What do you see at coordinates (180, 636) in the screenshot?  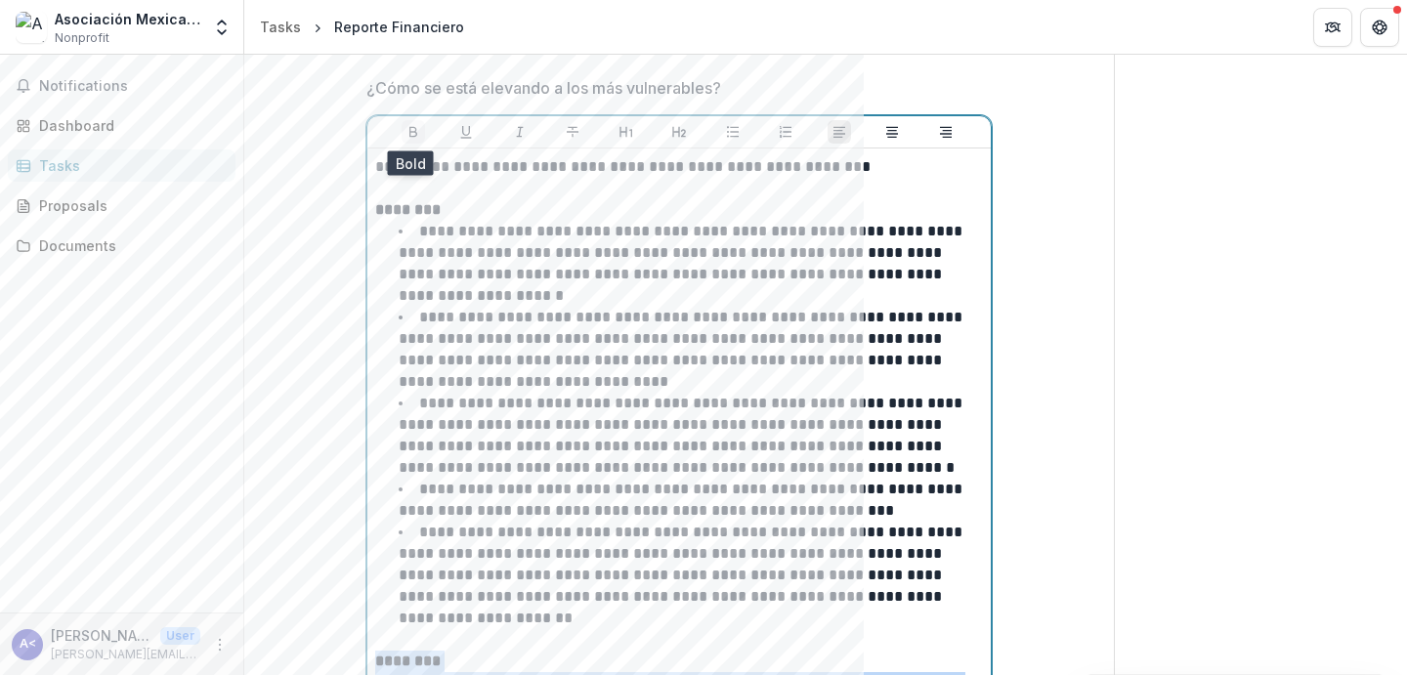 I see `p: User` at bounding box center [180, 636].